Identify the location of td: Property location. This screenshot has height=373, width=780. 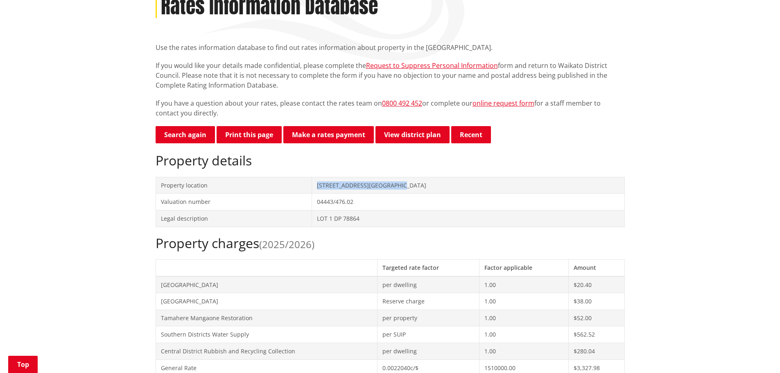
(234, 185).